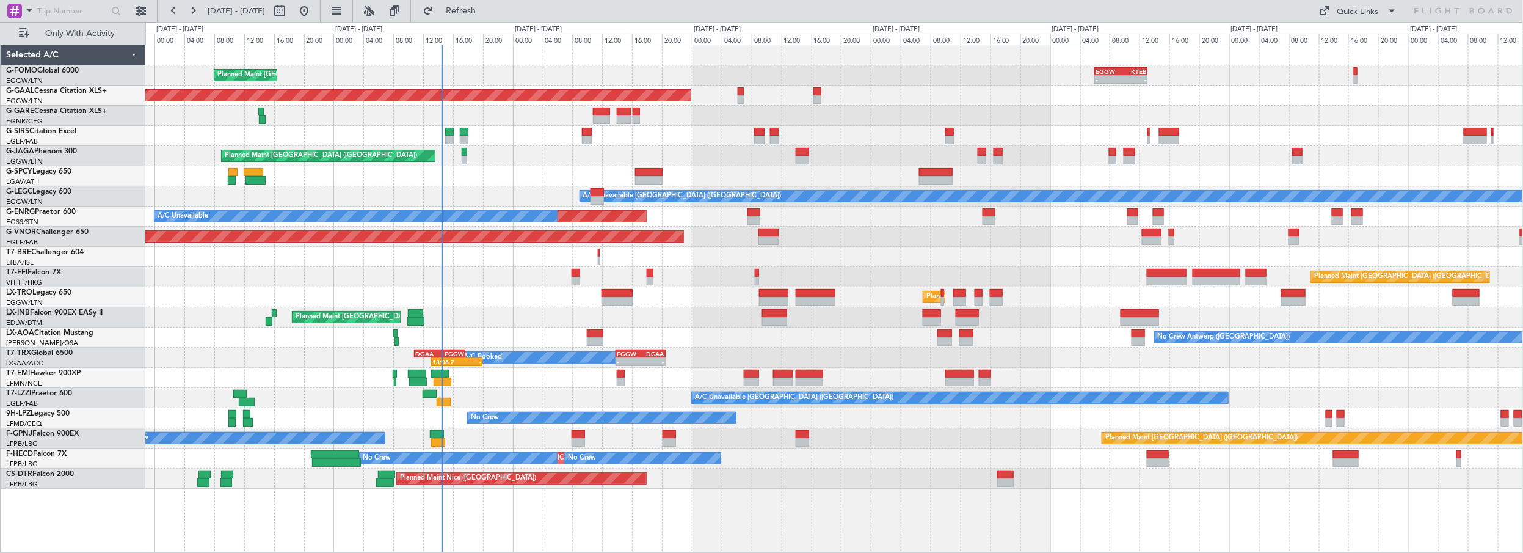 This screenshot has height=553, width=1523. Describe the element at coordinates (39, 353) in the screenshot. I see `a: T7-TRXGlobal 6500` at that location.